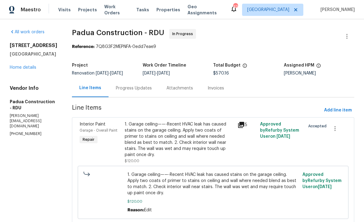 This screenshot has height=222, width=364. What do you see at coordinates (118, 33) in the screenshot?
I see `span: Padua Construction - RDU` at bounding box center [118, 33].